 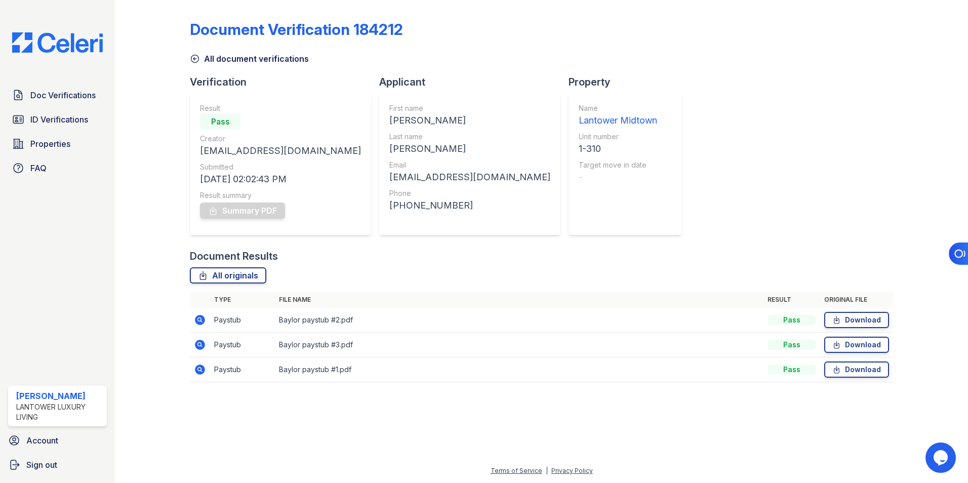 I want to click on div: Document Verification 184212, so click(x=296, y=29).